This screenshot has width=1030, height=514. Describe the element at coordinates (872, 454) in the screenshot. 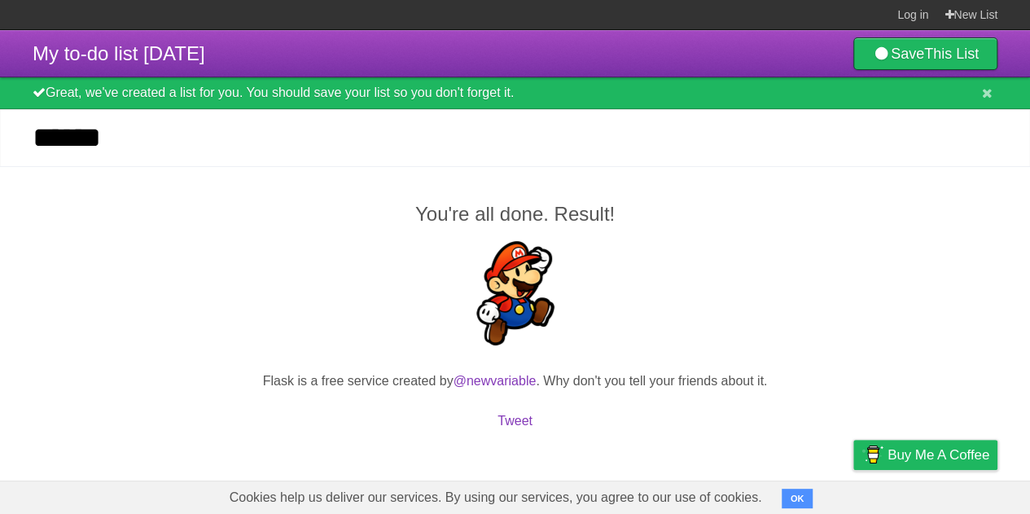

I see `img: Buy me a coffee` at that location.